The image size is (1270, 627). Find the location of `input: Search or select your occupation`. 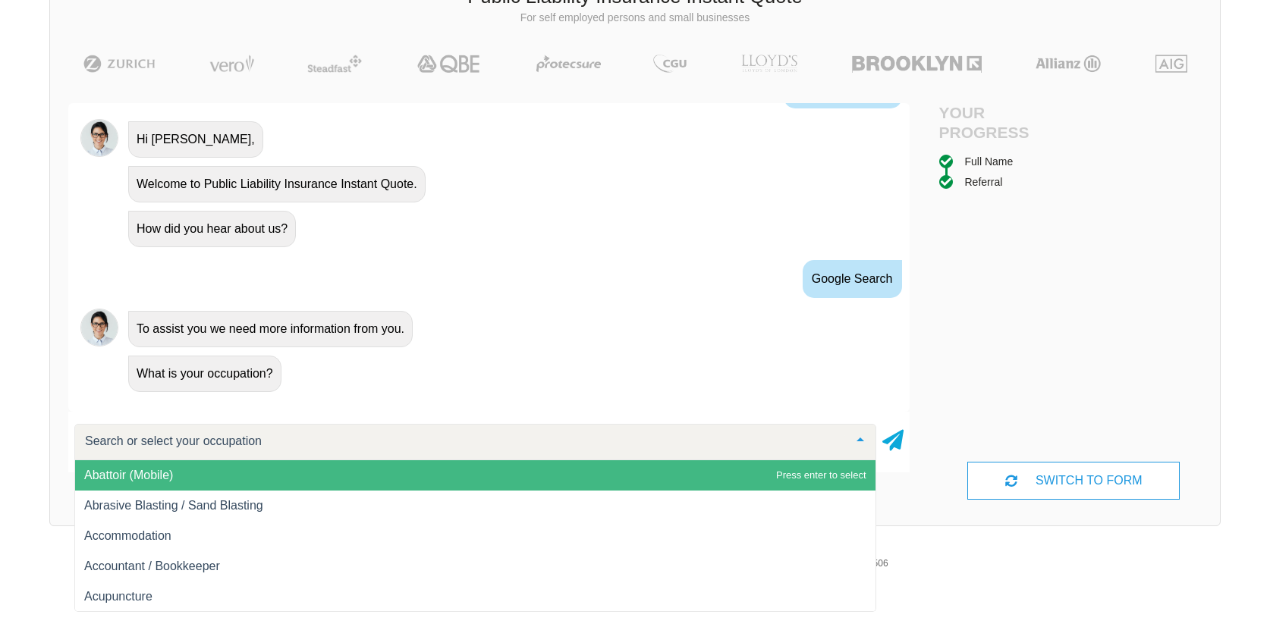

input: Search or select your occupation is located at coordinates (463, 441).